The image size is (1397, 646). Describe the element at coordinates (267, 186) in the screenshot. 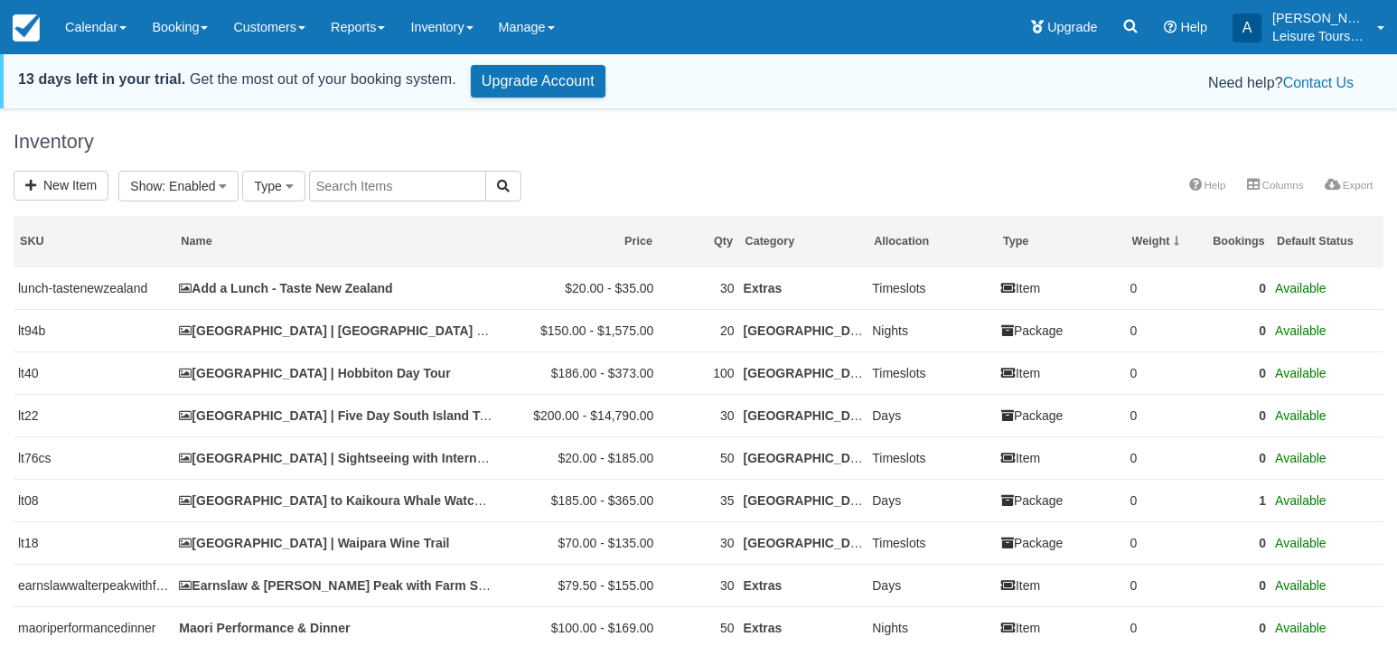

I see `span: Type` at that location.